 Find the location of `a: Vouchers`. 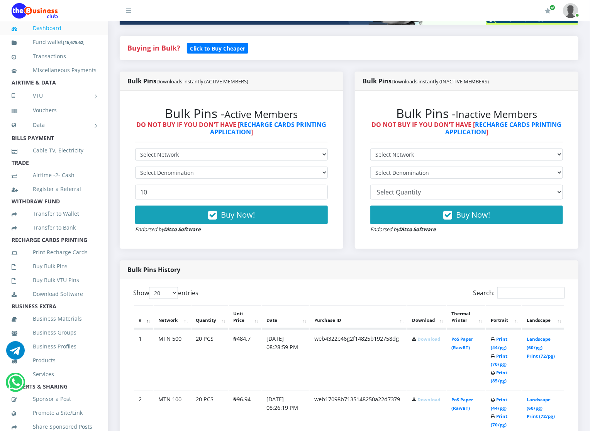

a: Vouchers is located at coordinates (54, 110).